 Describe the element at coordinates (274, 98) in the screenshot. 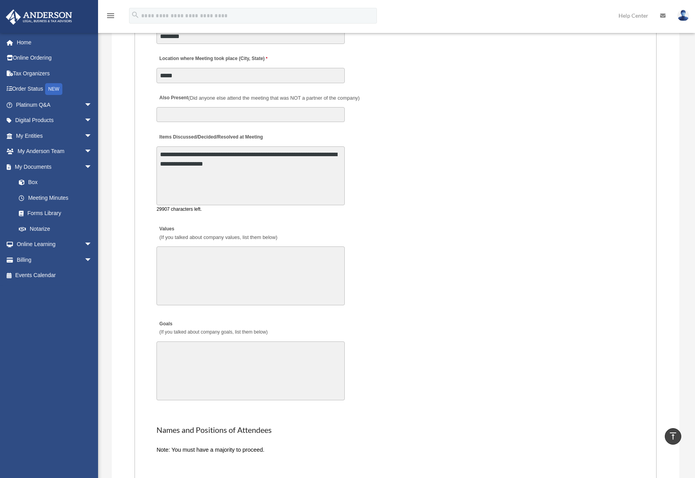

I see `span: (Did anyone else attend the meeting that was NOT a partner of the company)` at that location.